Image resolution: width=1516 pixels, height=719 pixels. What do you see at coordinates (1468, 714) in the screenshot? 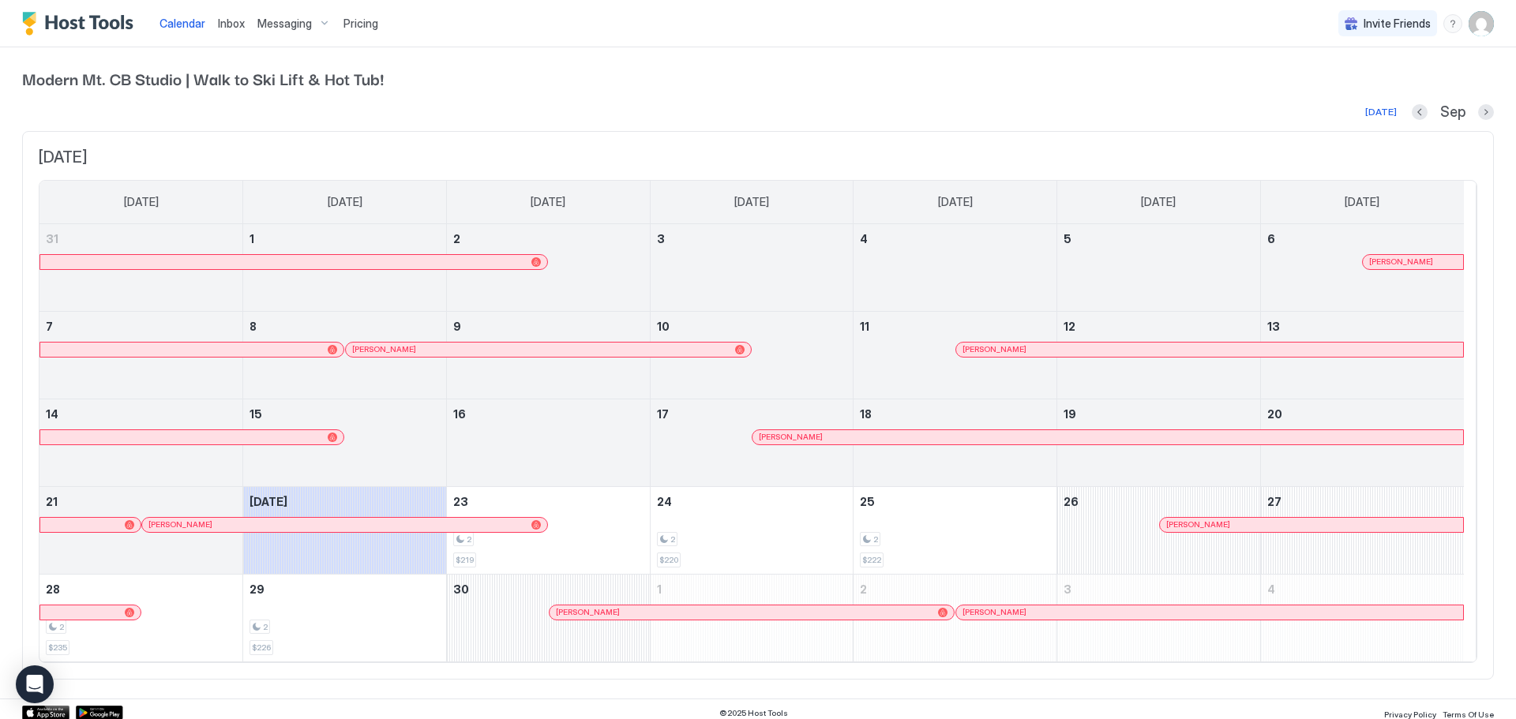
I see `span: Terms Of Use` at bounding box center [1468, 714].